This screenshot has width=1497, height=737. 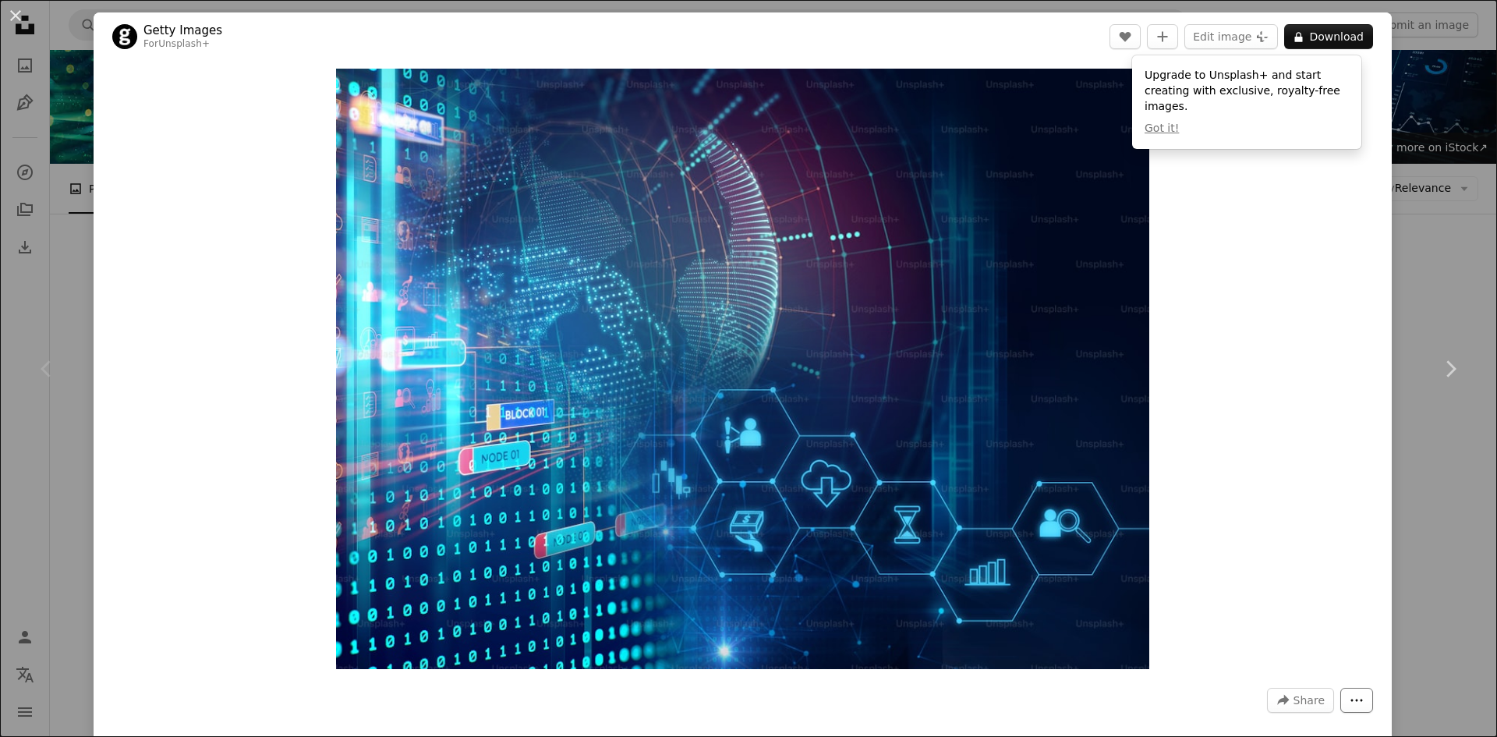 I want to click on button: Got it!, so click(x=1162, y=129).